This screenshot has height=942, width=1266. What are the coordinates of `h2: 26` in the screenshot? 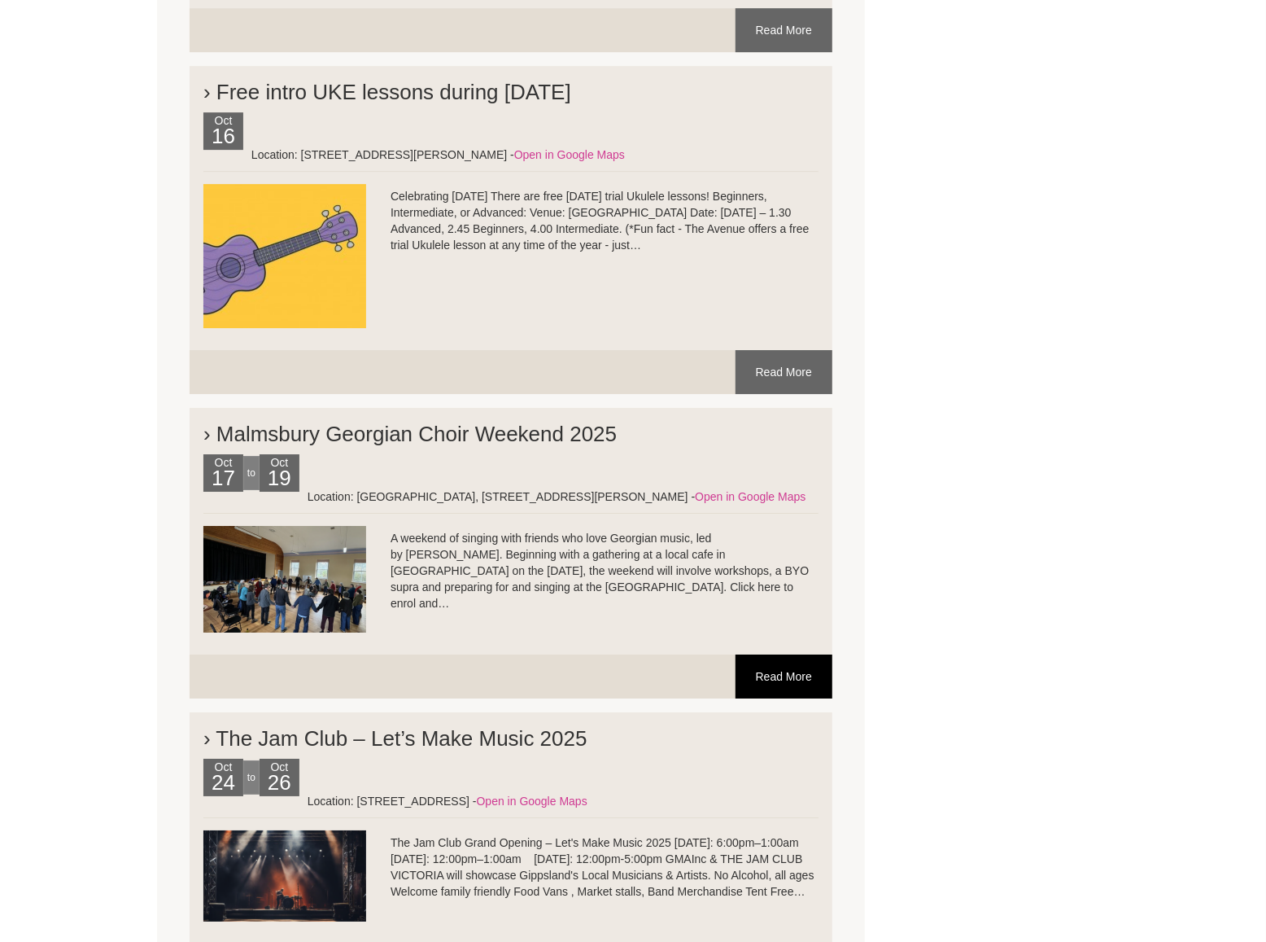 It's located at (279, 785).